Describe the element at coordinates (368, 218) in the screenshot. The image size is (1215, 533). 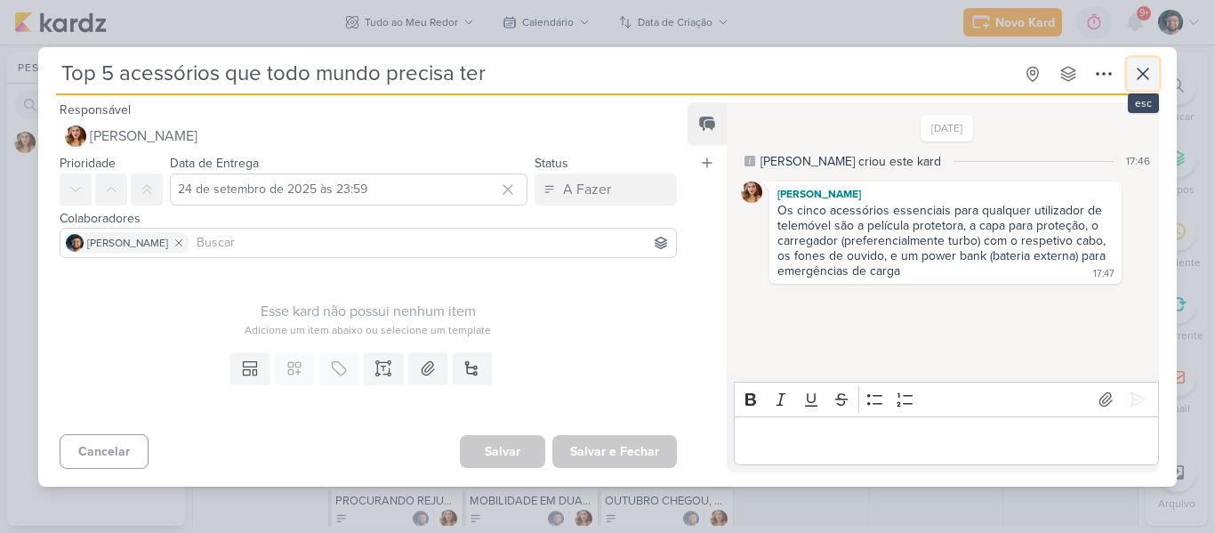
I see `div: Colaboradores` at that location.